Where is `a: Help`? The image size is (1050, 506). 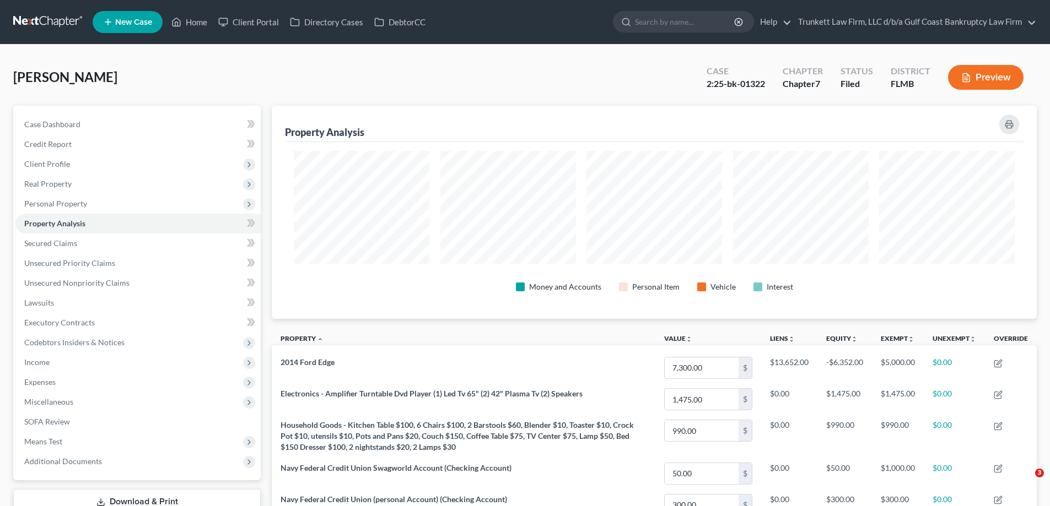
a: Help is located at coordinates (773, 22).